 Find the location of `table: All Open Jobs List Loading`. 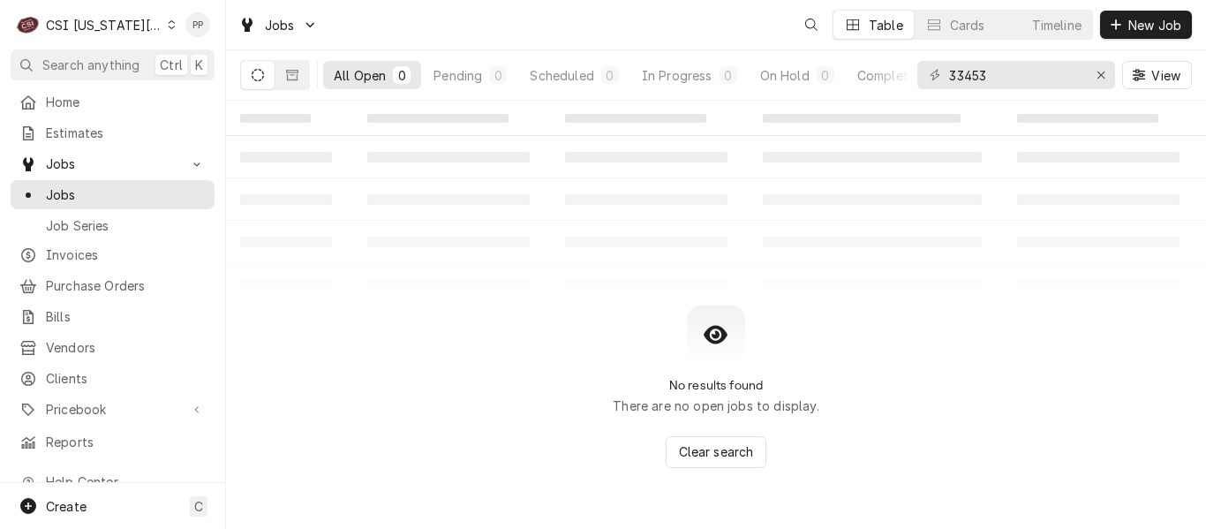

table: All Open Jobs List Loading is located at coordinates (716, 203).